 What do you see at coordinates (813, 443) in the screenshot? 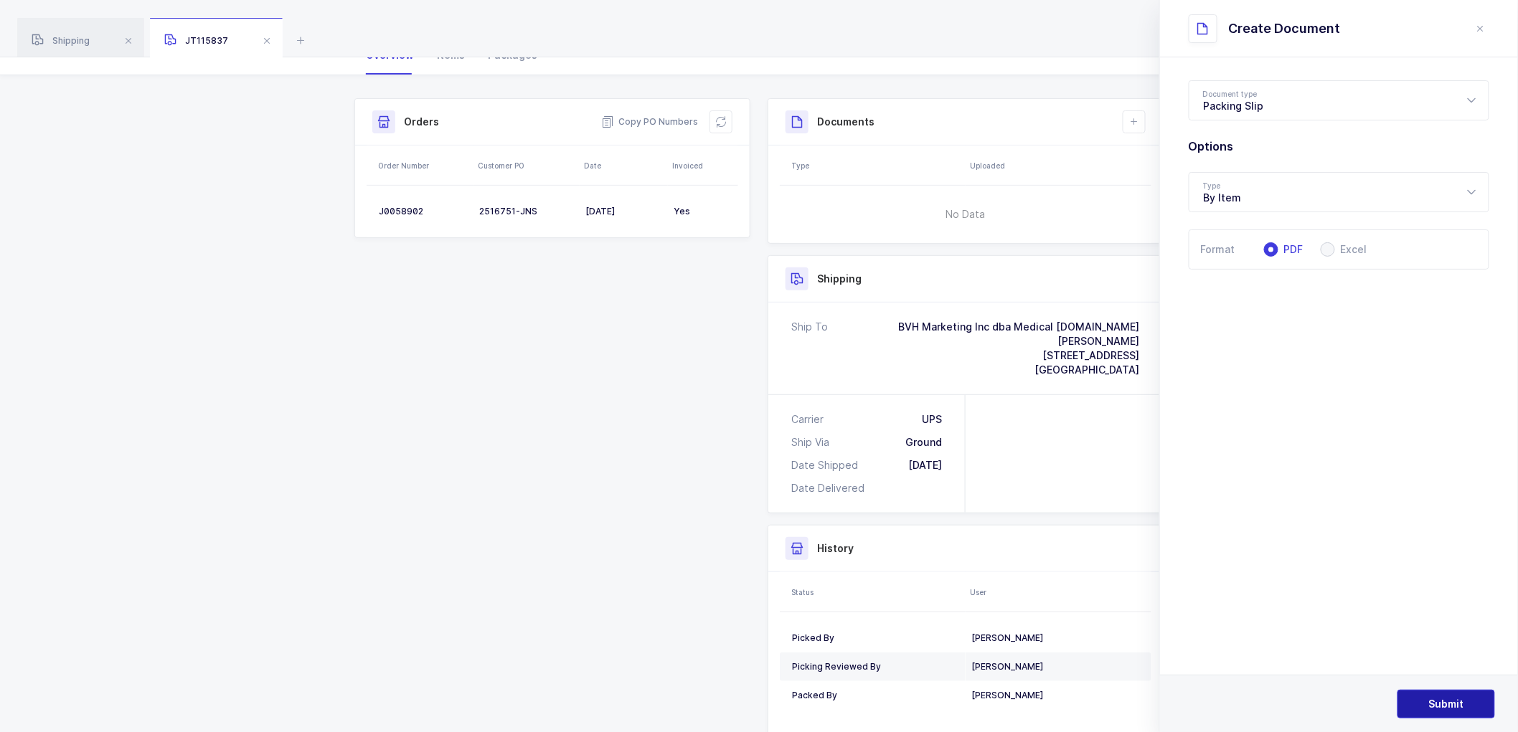
I see `div: Ship Via` at bounding box center [813, 443].